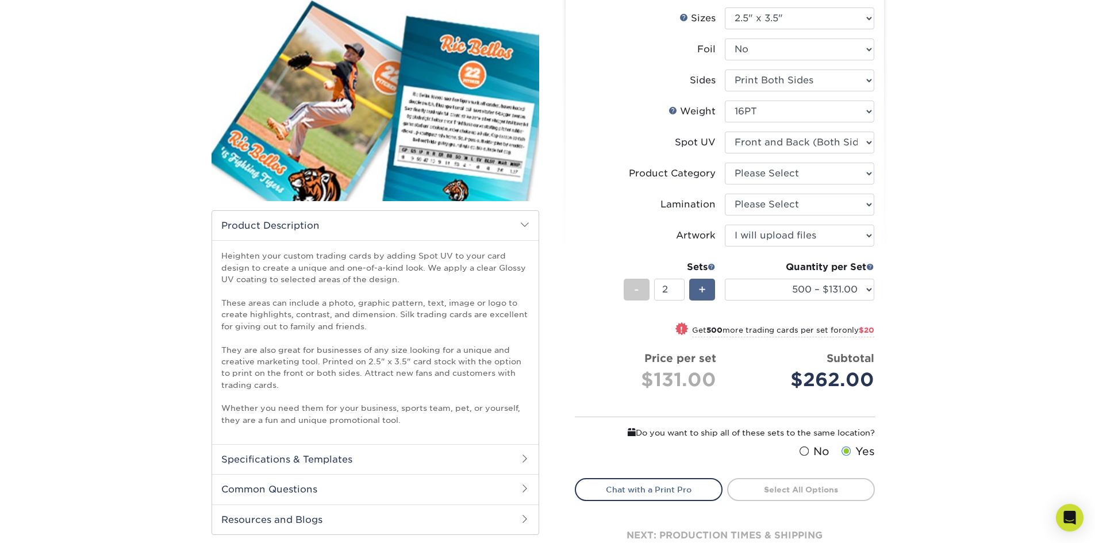  Describe the element at coordinates (856, 452) in the screenshot. I see `label: Yes` at that location.